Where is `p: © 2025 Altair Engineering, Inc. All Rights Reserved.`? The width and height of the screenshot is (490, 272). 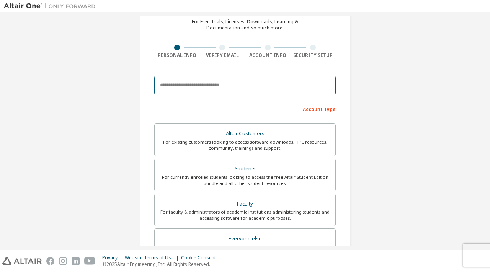
p: © 2025 Altair Engineering, Inc. All Rights Reserved. is located at coordinates (161, 264).